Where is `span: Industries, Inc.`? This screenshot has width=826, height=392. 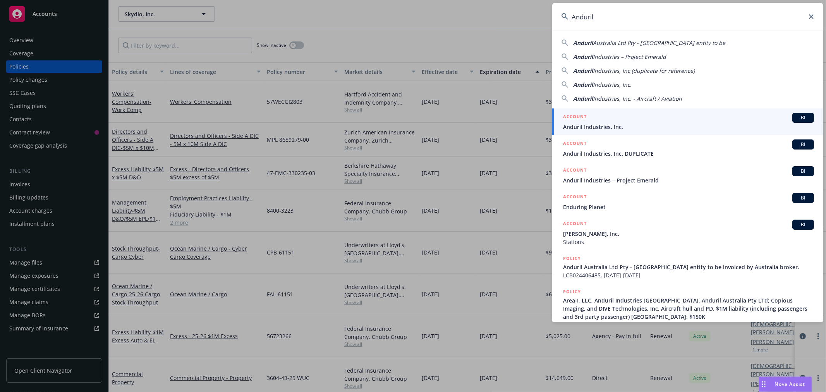 span: Industries, Inc. is located at coordinates (612, 84).